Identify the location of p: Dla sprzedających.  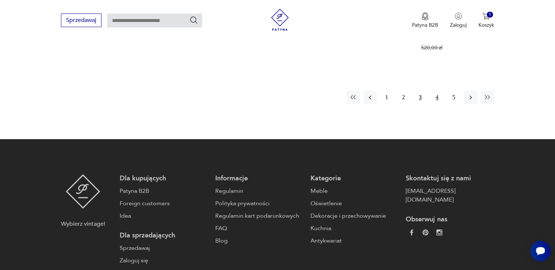
(164, 235).